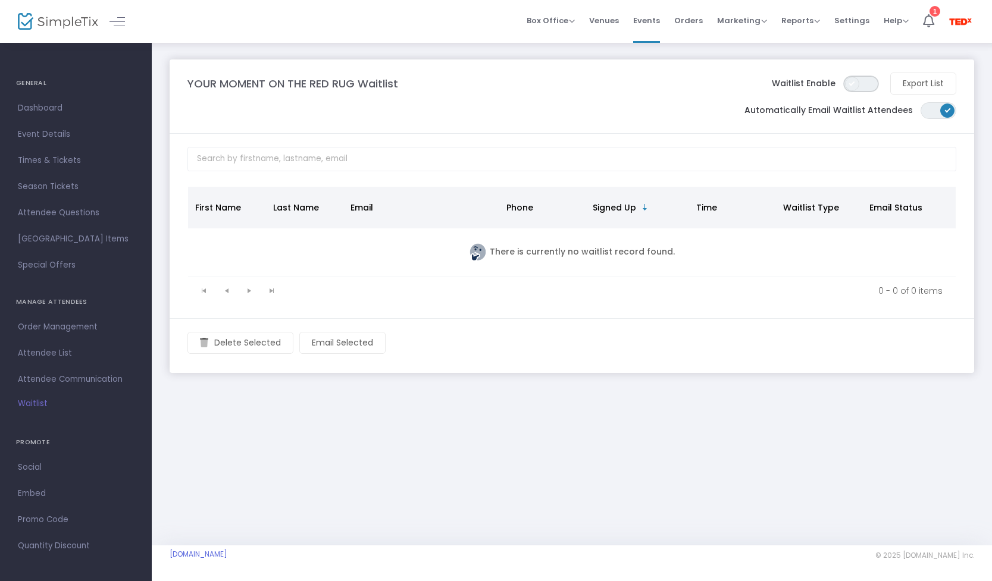 The width and height of the screenshot is (992, 581). Describe the element at coordinates (800, 20) in the screenshot. I see `span: Reports` at that location.